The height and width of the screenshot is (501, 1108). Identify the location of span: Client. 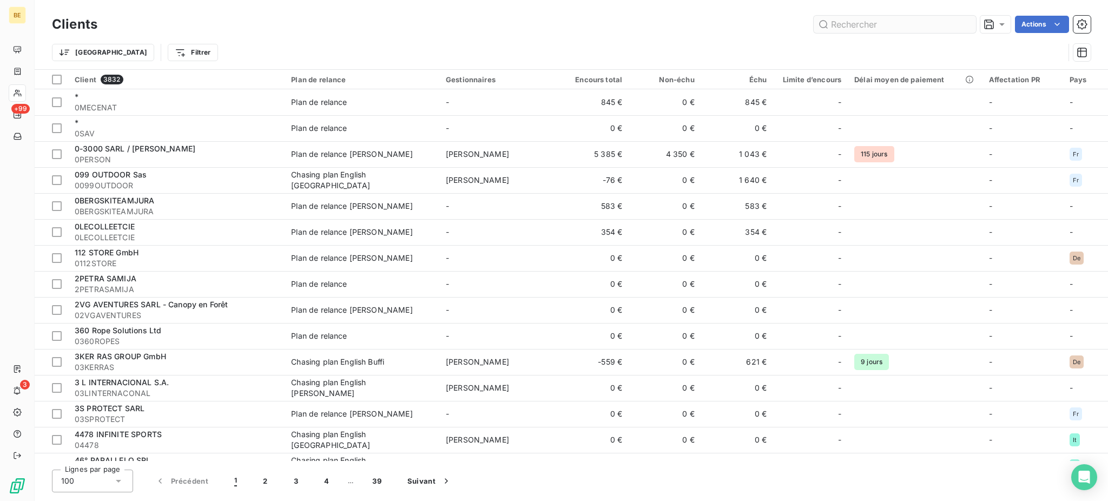
(86, 80).